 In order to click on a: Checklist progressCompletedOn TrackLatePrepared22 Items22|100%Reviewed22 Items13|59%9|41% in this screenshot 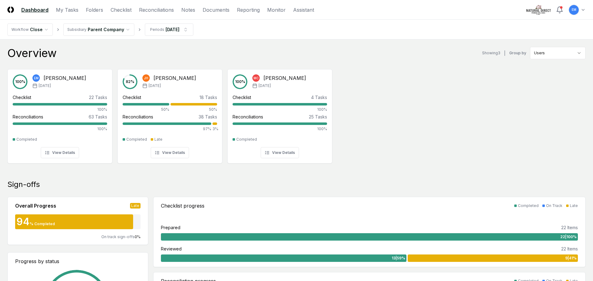, I will do `click(369, 232)`.